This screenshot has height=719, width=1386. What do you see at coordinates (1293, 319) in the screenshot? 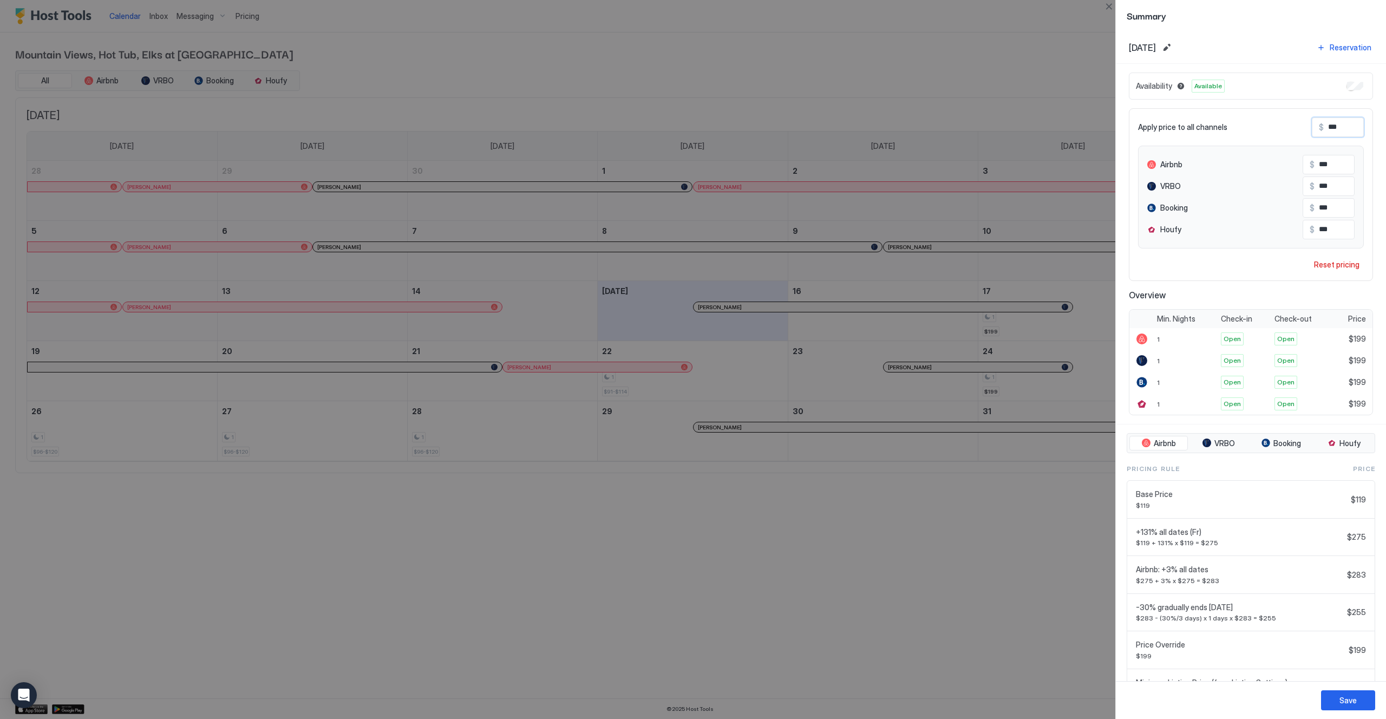
I see `span: Check-out` at bounding box center [1293, 319].